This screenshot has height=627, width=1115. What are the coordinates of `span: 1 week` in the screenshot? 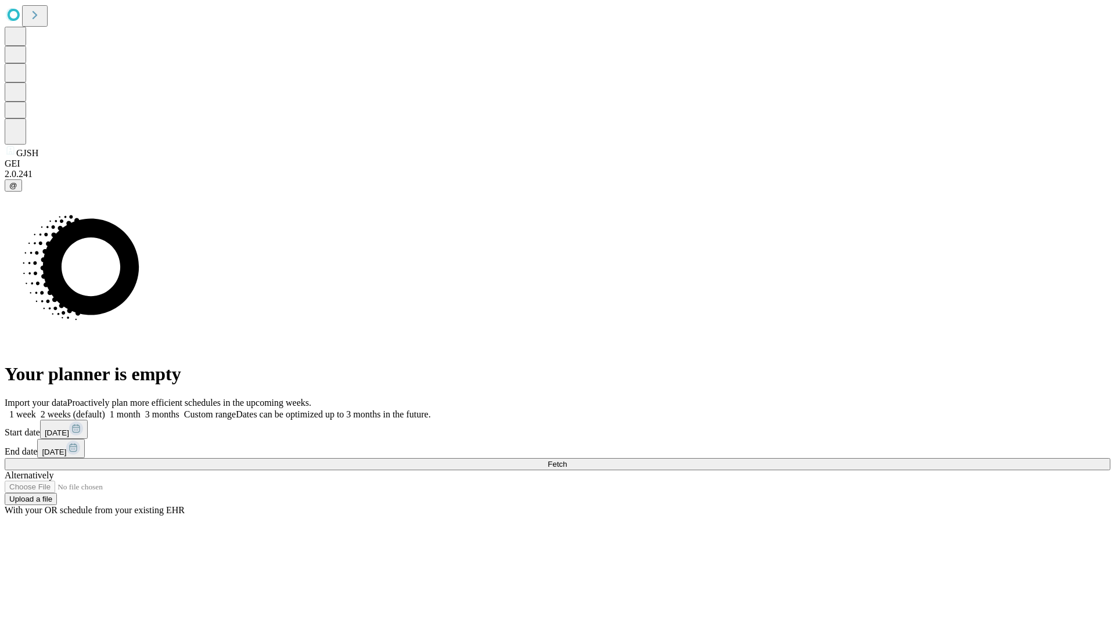 It's located at (23, 414).